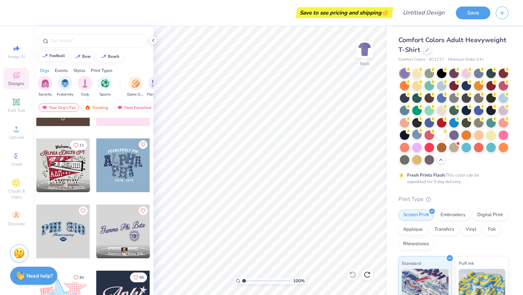  What do you see at coordinates (490, 215) in the screenshot?
I see `div: Digital Print` at bounding box center [490, 215].